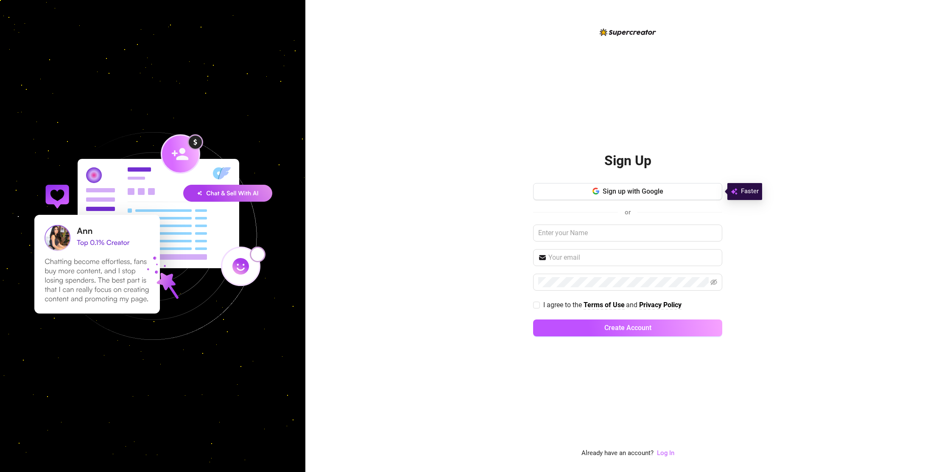 Image resolution: width=950 pixels, height=472 pixels. What do you see at coordinates (660, 305) in the screenshot?
I see `a: Privacy Policy` at bounding box center [660, 305].